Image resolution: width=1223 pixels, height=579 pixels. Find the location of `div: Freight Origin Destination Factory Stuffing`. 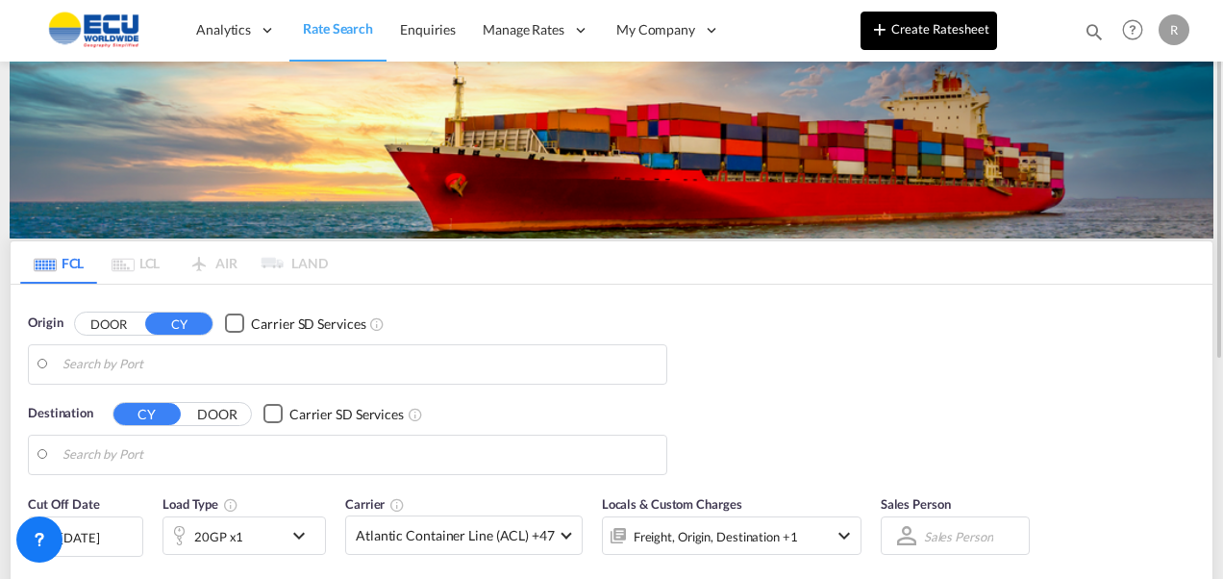

div: Freight Origin Destination Factory Stuffing is located at coordinates (715, 536).